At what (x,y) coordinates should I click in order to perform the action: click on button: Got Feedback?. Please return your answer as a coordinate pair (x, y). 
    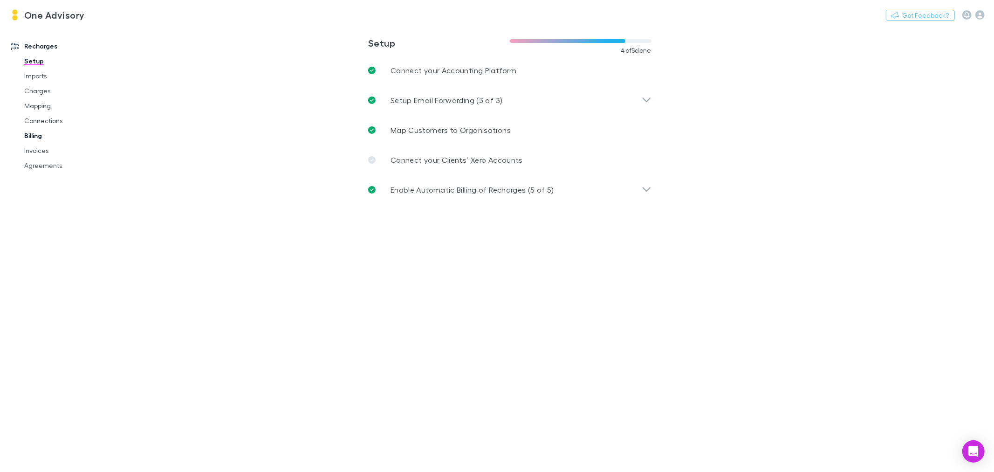
    Looking at the image, I should click on (920, 15).